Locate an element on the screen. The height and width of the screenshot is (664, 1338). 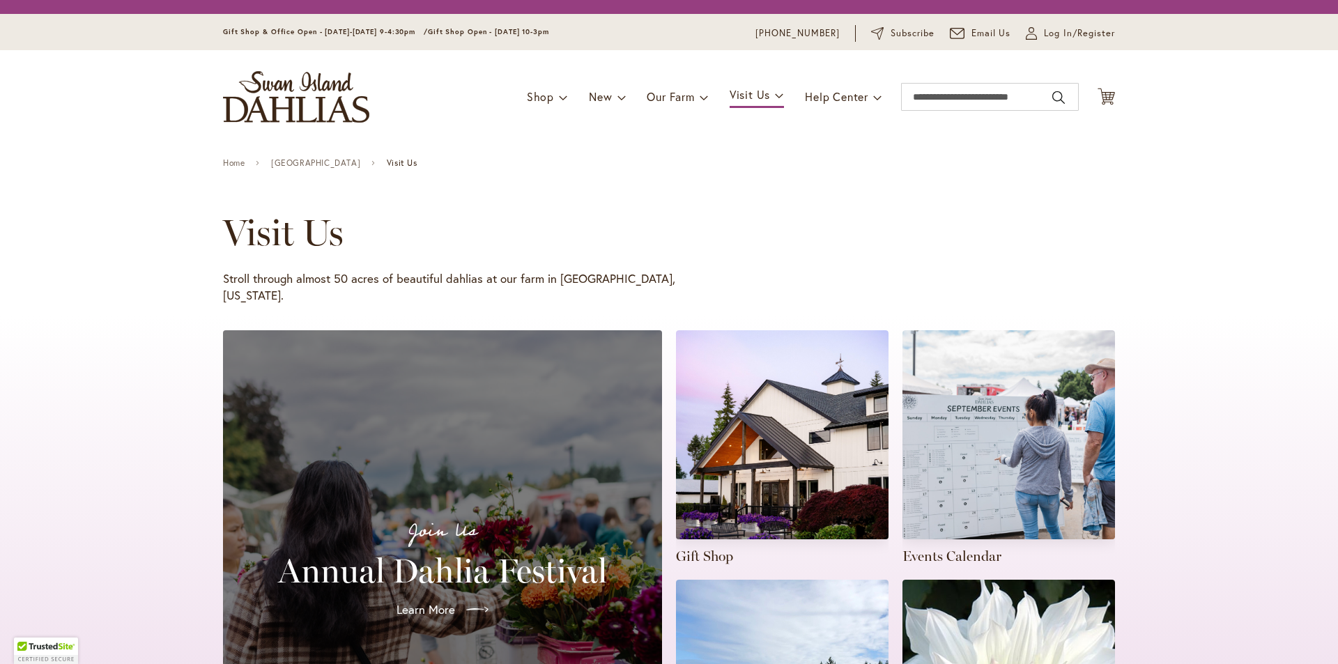
a: Subscribe is located at coordinates (903, 33).